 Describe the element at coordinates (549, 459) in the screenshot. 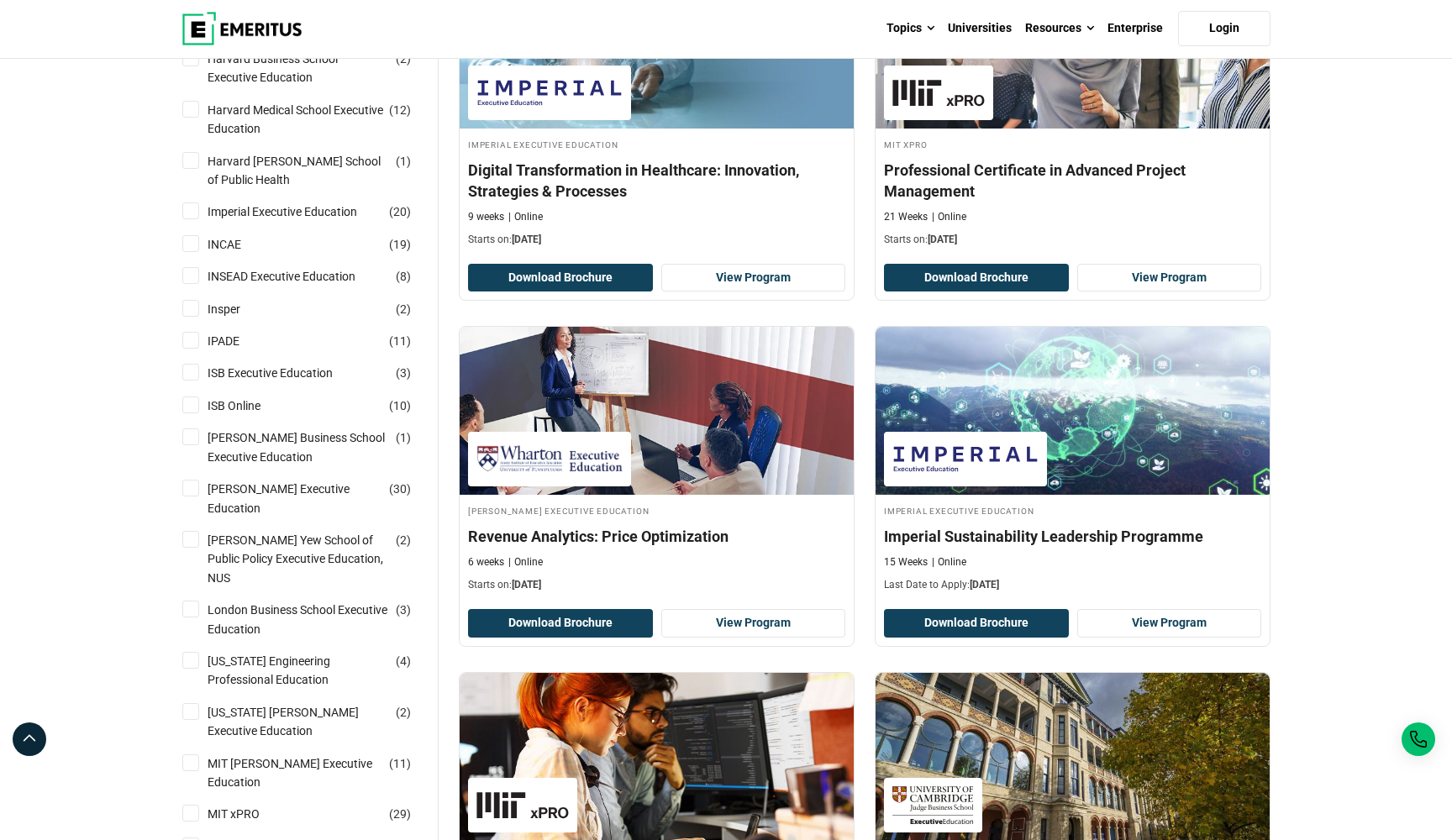

I see `img: Wharton Executive Education` at that location.